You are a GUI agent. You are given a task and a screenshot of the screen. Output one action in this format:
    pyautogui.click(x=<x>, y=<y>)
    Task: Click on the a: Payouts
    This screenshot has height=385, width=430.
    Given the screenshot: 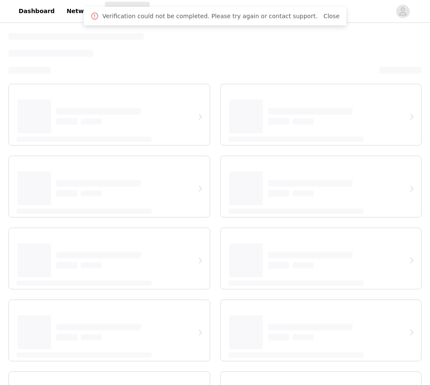 What is the action you would take?
    pyautogui.click(x=208, y=11)
    